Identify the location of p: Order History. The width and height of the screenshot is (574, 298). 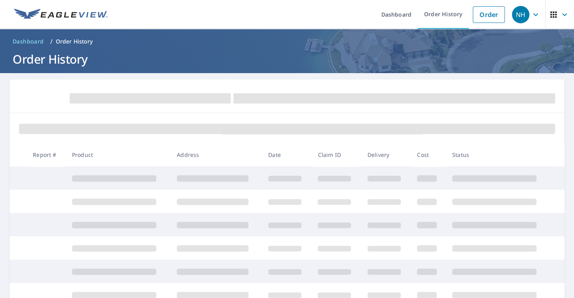
(74, 42).